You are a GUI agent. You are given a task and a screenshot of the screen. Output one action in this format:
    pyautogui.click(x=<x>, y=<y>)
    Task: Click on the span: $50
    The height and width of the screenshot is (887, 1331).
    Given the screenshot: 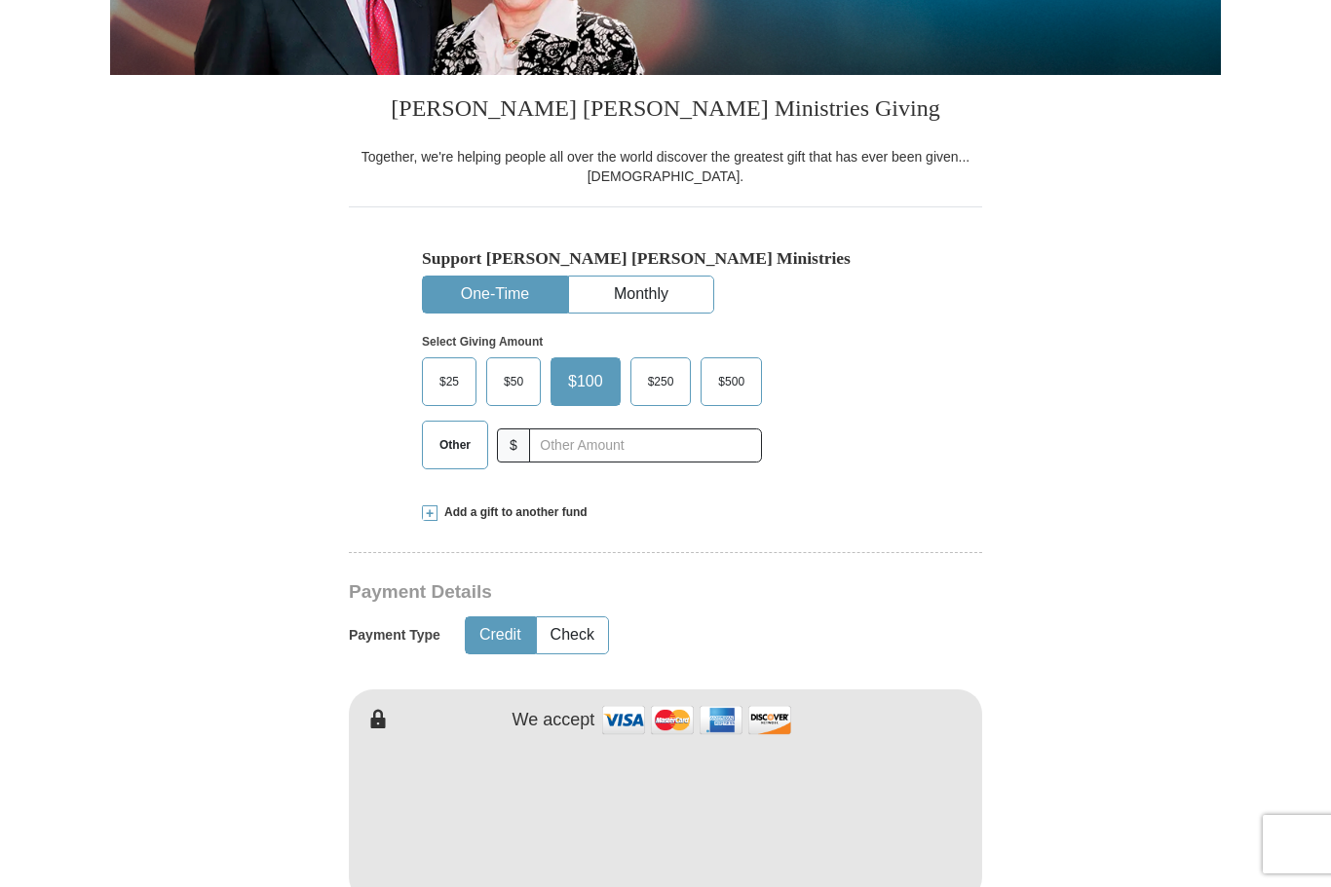 What is the action you would take?
    pyautogui.click(x=513, y=382)
    